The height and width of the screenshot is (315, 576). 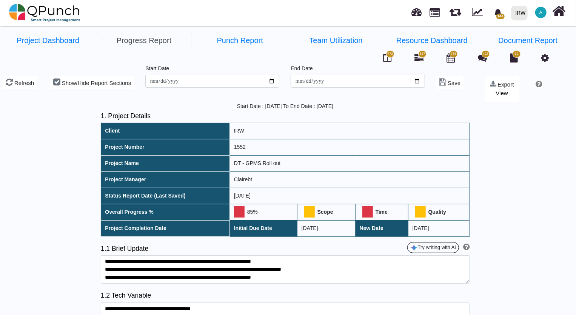 What do you see at coordinates (96, 83) in the screenshot?
I see `span: Show/Hide Report Sections` at bounding box center [96, 83].